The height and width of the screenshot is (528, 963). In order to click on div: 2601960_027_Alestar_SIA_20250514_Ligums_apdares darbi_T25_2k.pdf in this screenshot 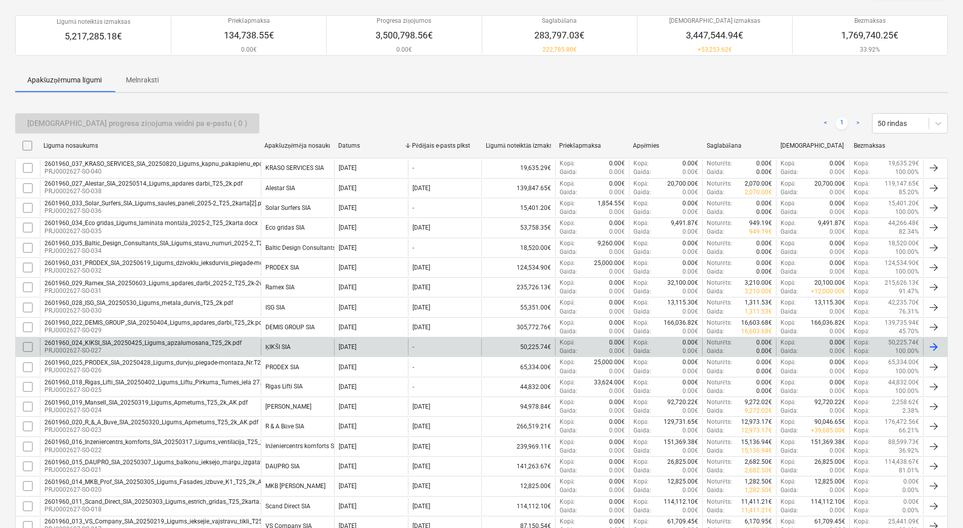, I will do `click(144, 184)`.